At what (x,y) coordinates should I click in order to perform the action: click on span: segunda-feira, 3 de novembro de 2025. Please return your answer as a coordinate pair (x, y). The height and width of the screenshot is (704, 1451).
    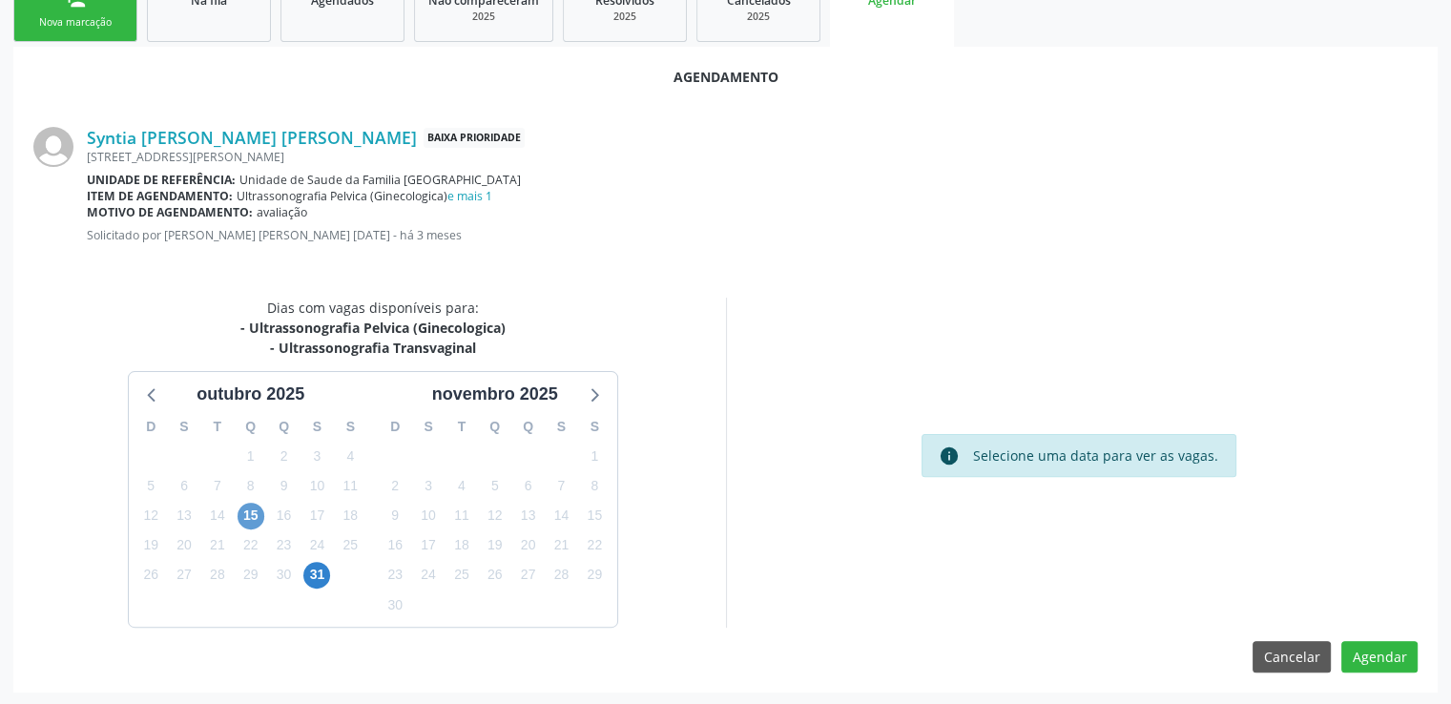
    Looking at the image, I should click on (428, 486).